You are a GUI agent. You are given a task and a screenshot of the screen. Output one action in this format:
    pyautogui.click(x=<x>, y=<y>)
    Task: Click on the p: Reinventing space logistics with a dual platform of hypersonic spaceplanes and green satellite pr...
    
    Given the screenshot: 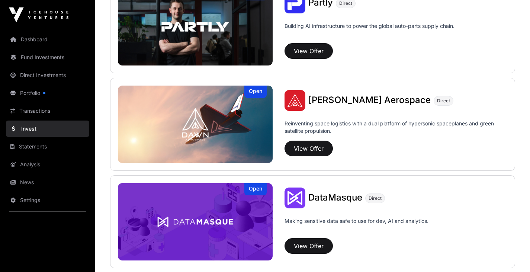 What is the action you would take?
    pyautogui.click(x=396, y=129)
    